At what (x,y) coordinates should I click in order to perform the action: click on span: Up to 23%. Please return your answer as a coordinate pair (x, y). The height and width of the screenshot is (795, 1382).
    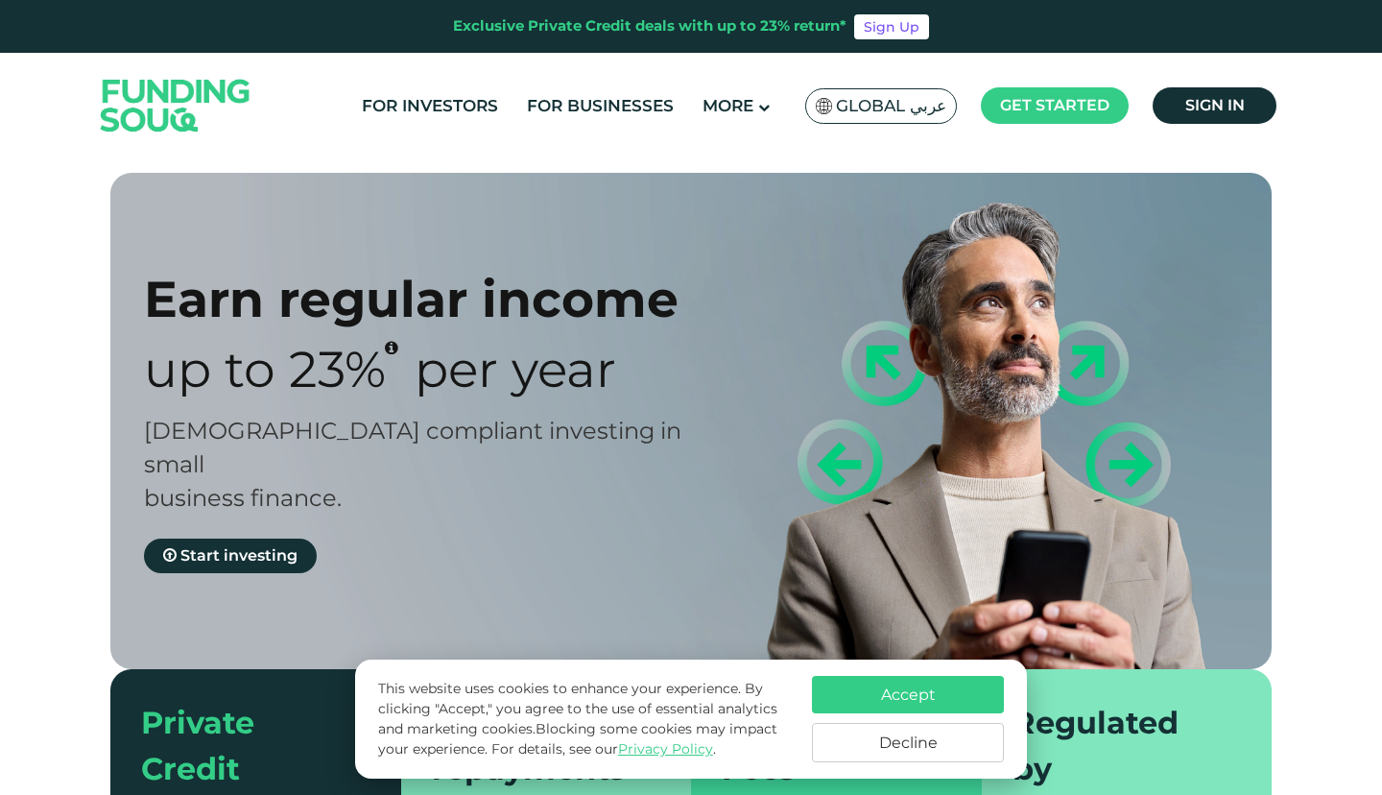
    Looking at the image, I should click on (265, 369).